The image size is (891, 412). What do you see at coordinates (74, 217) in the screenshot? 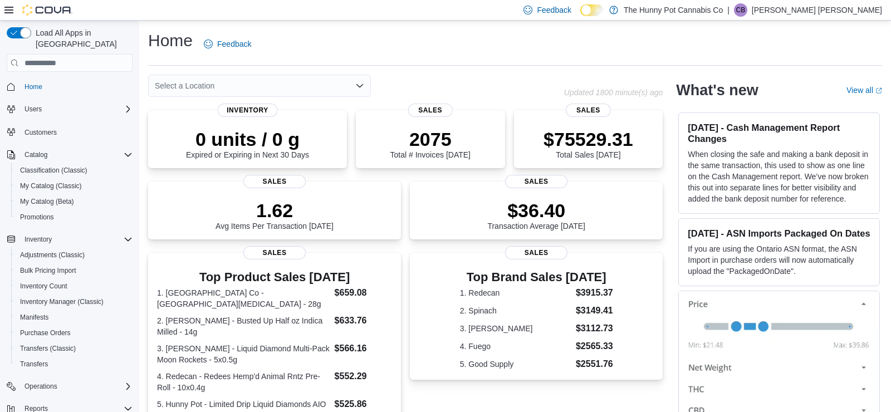
I see `button: Promotions` at bounding box center [74, 217].